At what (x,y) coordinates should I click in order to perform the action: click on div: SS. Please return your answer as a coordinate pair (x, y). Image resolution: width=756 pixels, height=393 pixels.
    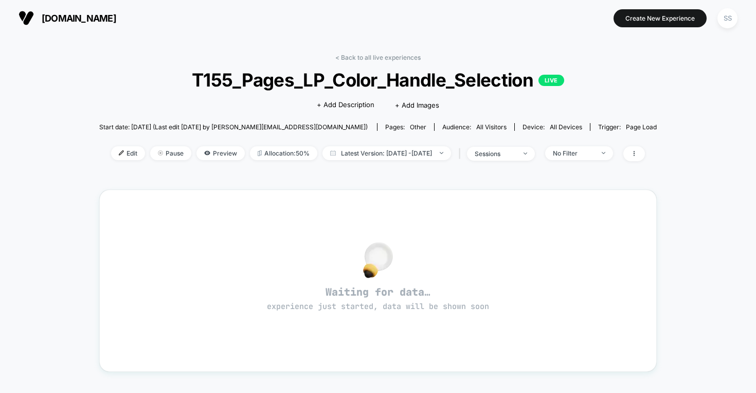
    Looking at the image, I should click on (728, 18).